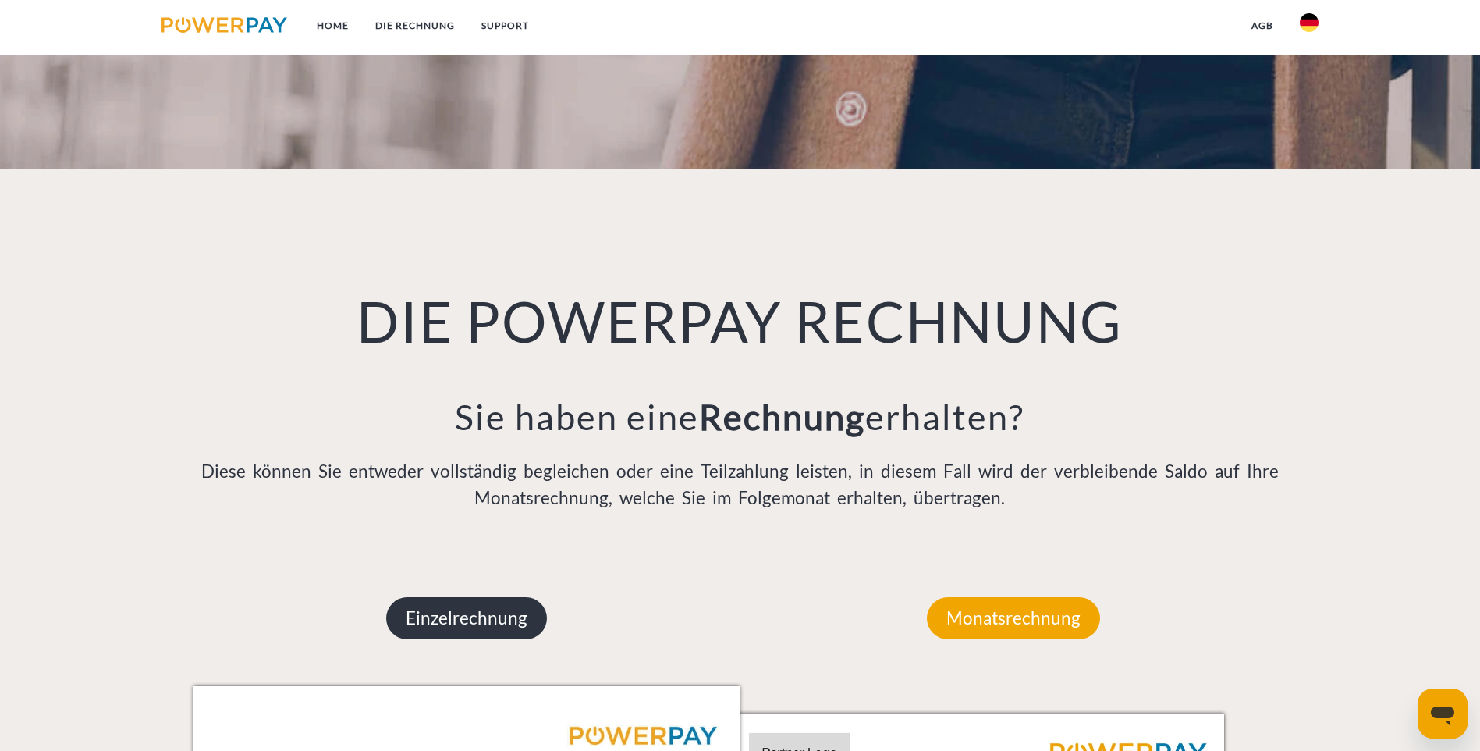  Describe the element at coordinates (415, 26) in the screenshot. I see `a: DIE RECHNUNG` at that location.